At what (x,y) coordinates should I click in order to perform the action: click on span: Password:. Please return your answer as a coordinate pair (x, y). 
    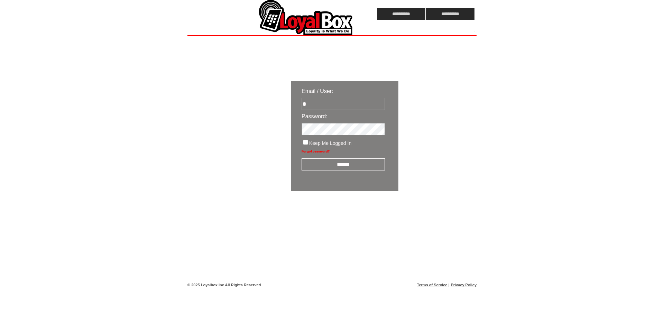
    Looking at the image, I should click on (314, 116).